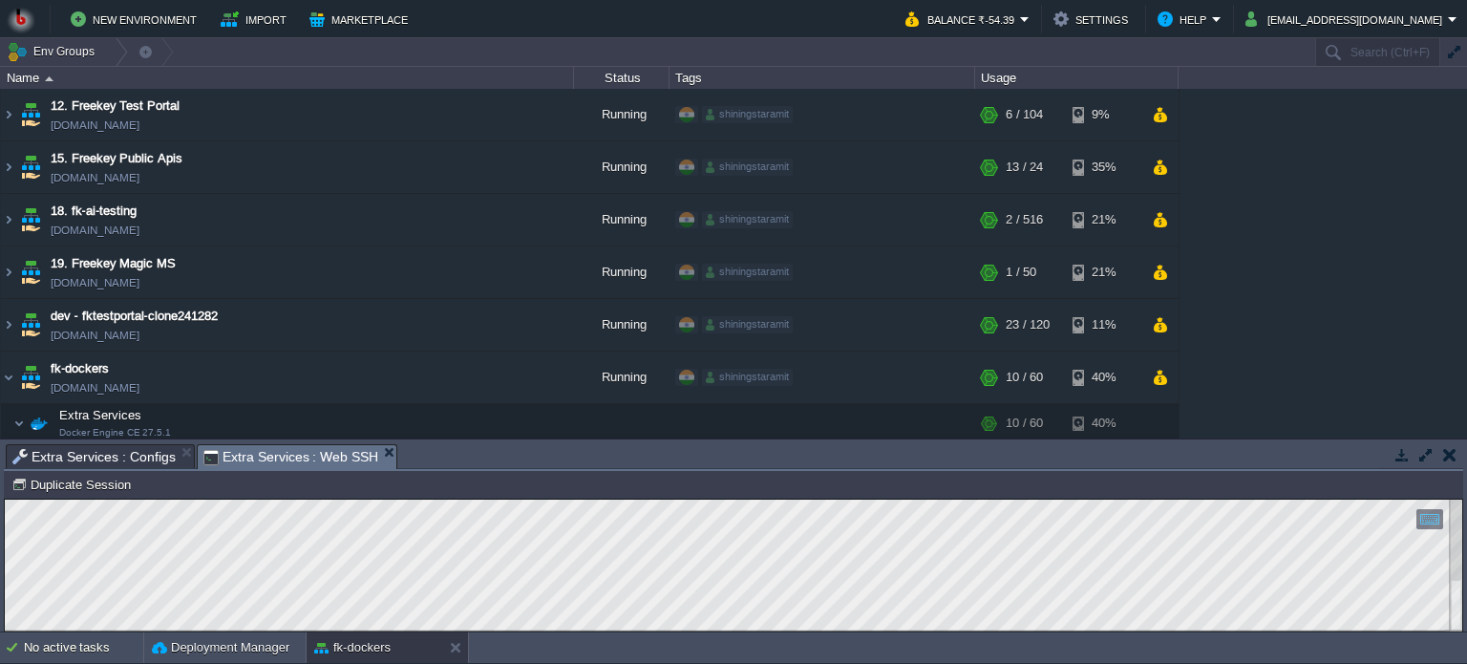 This screenshot has width=1467, height=664. I want to click on div: 1 / 50, so click(1021, 272).